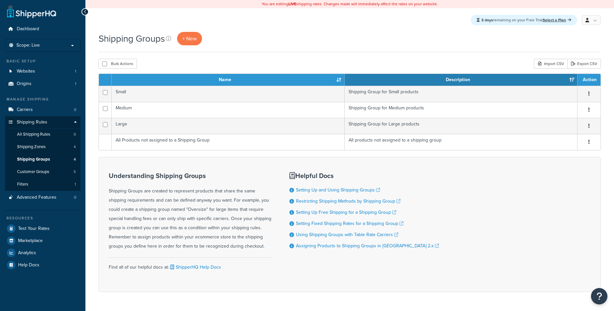 This screenshot has height=311, width=614. What do you see at coordinates (191, 265) in the screenshot?
I see `div: Find all of our helpful docs at:` at bounding box center [191, 265].